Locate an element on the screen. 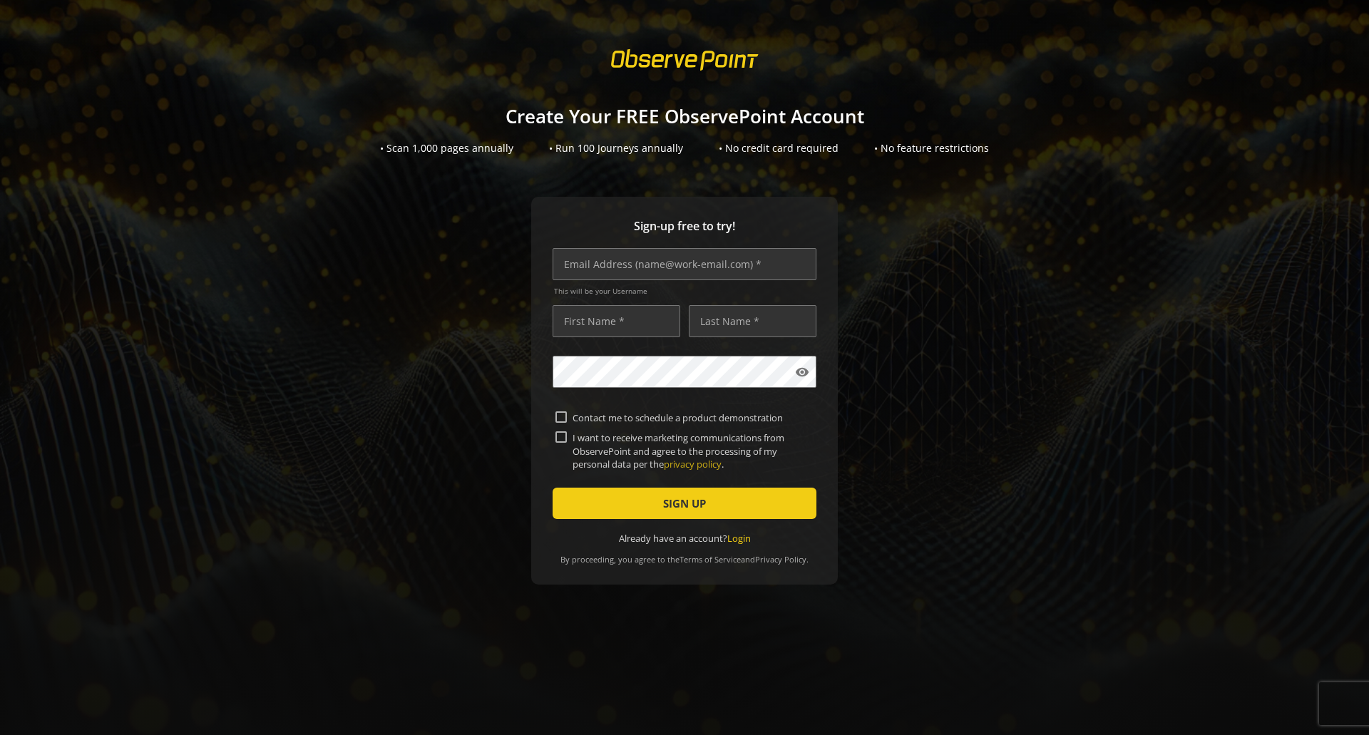 The width and height of the screenshot is (1369, 735). label: I want to receive marketing communications from ObservePoint and agree to the processing of my pe... is located at coordinates (690, 451).